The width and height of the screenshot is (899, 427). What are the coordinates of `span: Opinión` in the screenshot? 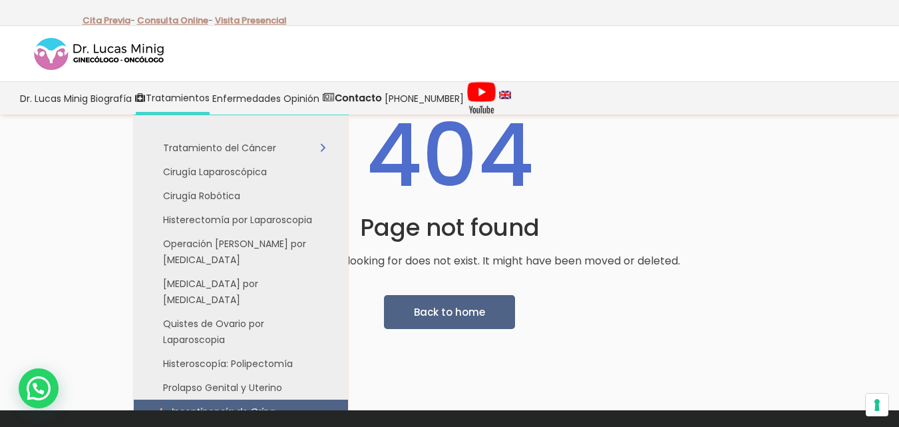 It's located at (302, 98).